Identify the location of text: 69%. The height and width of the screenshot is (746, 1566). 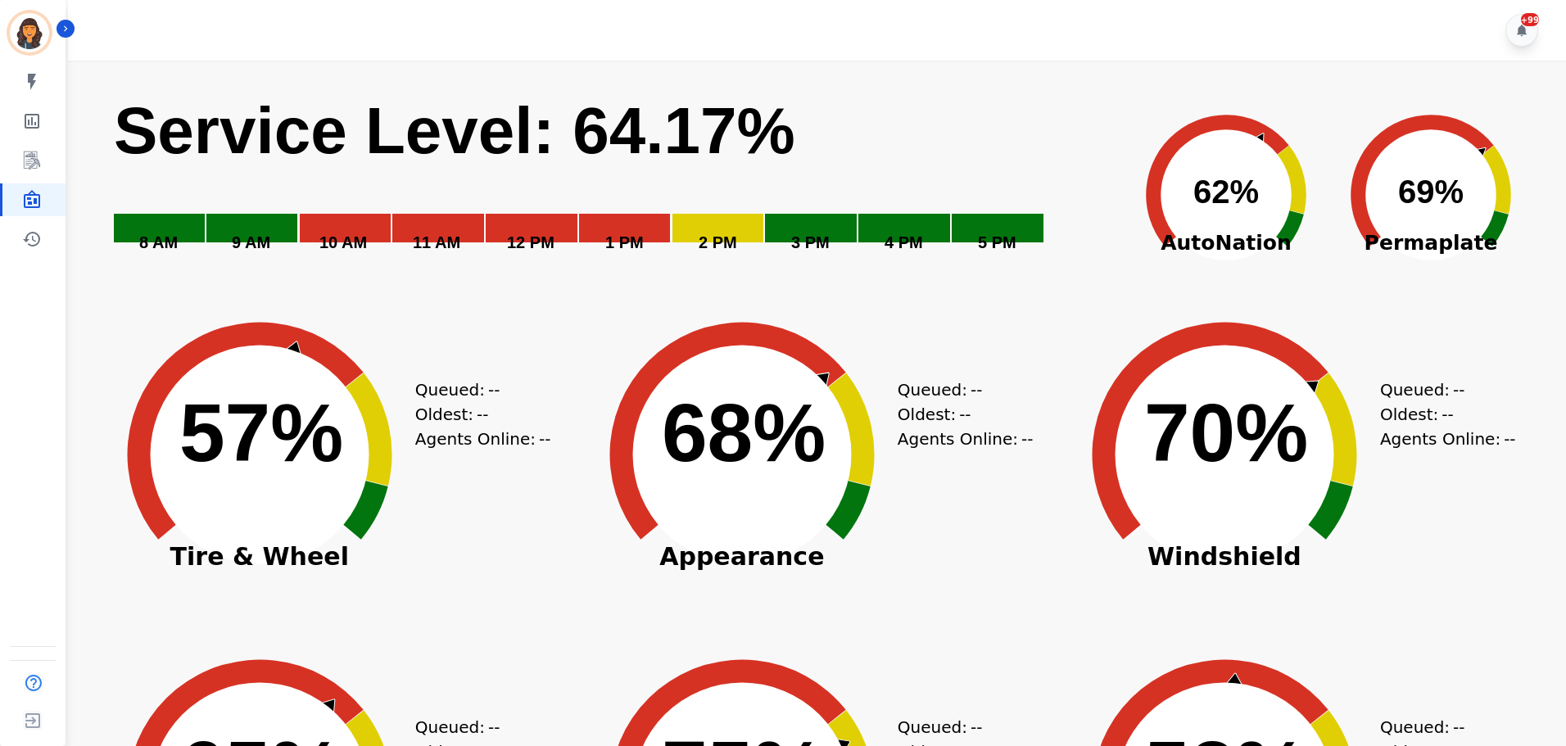
(1431, 192).